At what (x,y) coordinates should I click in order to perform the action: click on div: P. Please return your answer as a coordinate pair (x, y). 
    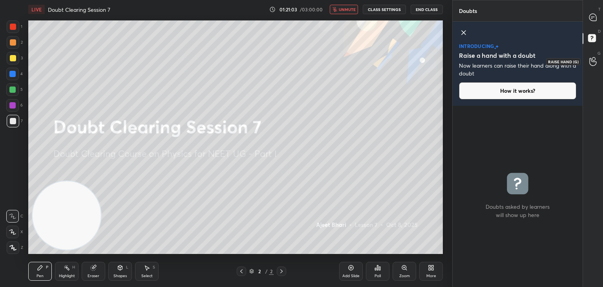
    Looking at the image, I should click on (47, 267).